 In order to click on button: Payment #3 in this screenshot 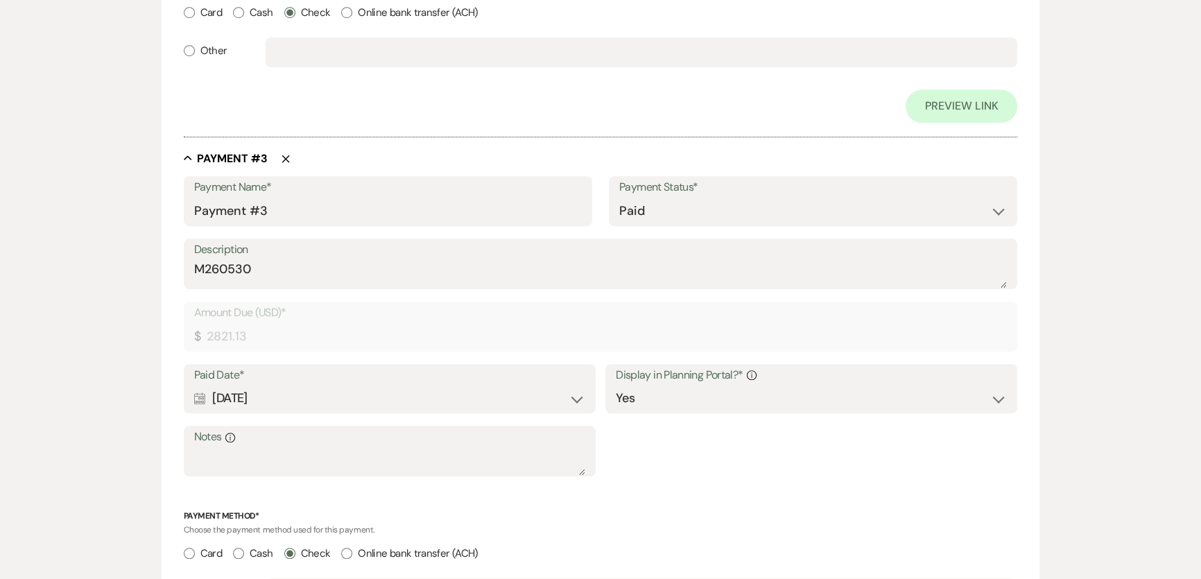, I will do `click(225, 158)`.